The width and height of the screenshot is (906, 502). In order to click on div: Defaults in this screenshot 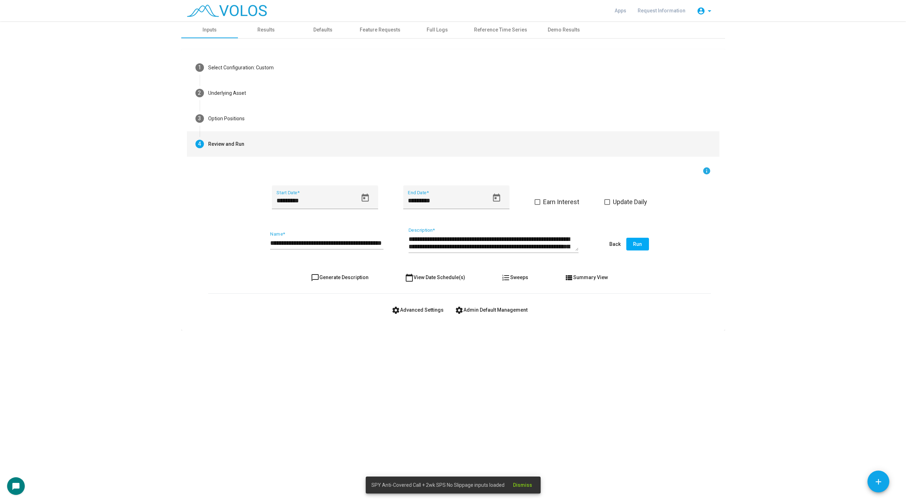, I will do `click(323, 30)`.